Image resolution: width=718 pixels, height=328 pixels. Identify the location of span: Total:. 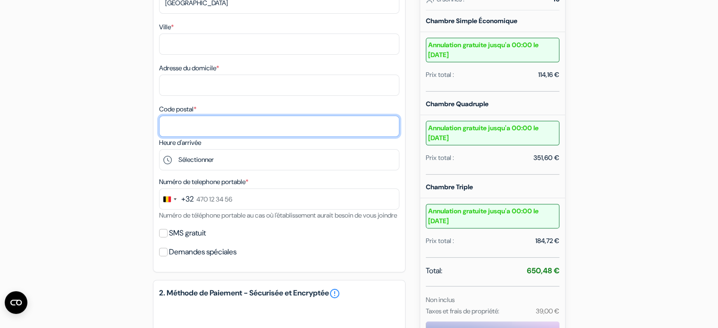
(434, 271).